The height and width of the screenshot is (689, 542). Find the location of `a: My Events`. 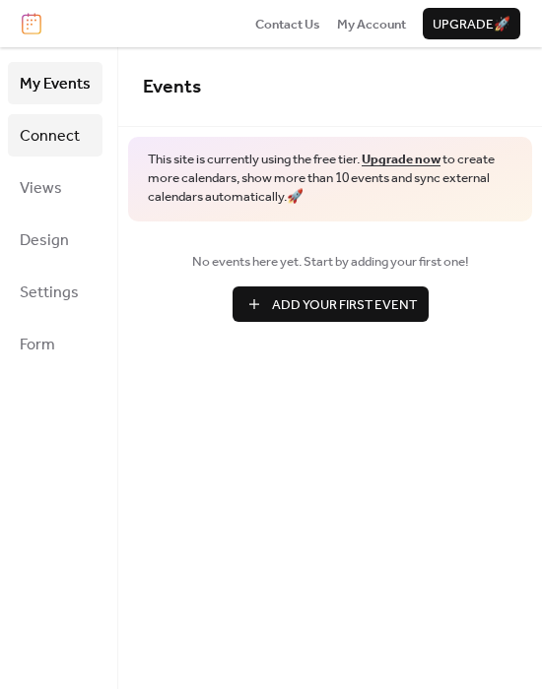

a: My Events is located at coordinates (55, 83).